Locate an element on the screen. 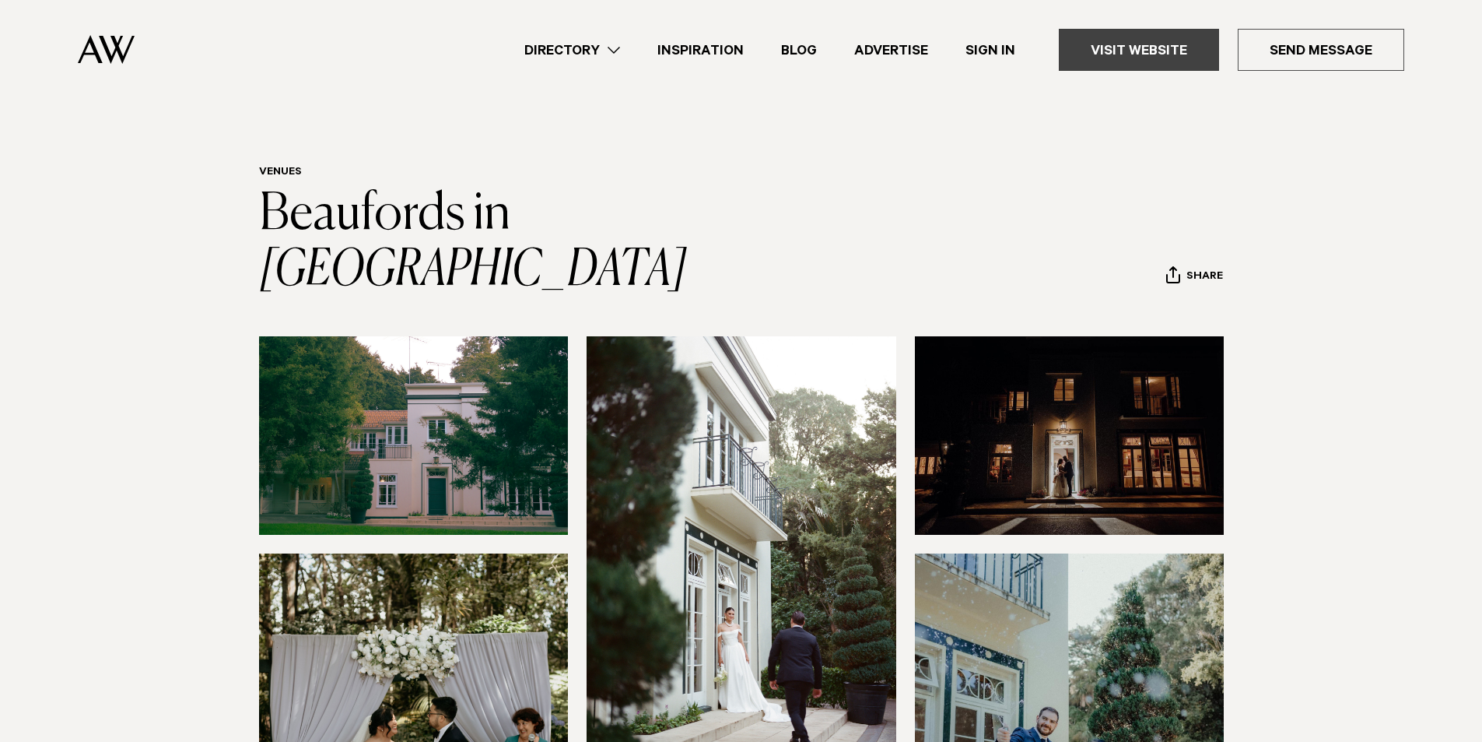 This screenshot has width=1482, height=742. a: Visit Website is located at coordinates (1139, 50).